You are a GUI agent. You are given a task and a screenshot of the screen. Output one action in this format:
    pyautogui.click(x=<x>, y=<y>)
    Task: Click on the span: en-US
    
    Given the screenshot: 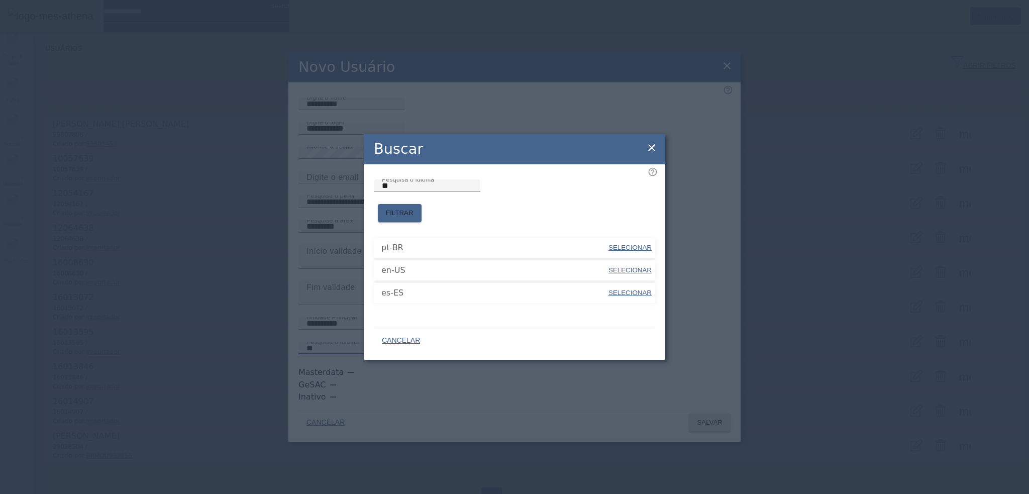 What is the action you would take?
    pyautogui.click(x=494, y=270)
    